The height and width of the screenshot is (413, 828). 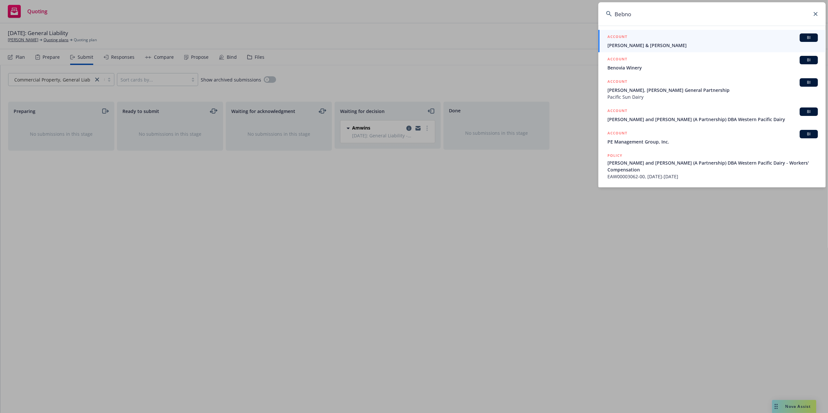 I want to click on span: Pacific Sun Dairy, so click(x=713, y=97).